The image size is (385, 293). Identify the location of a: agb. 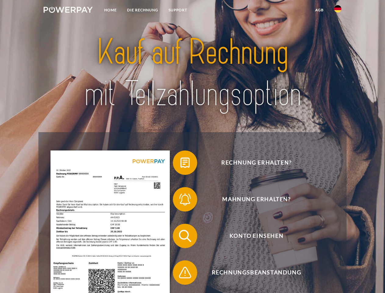
(320, 10).